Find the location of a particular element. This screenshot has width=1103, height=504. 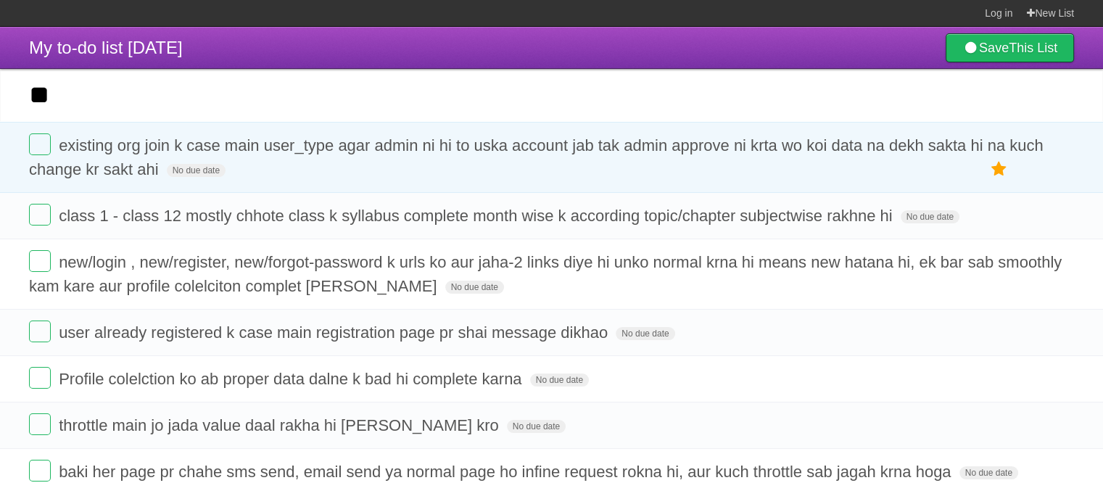

a: SaveThis List is located at coordinates (1010, 48).